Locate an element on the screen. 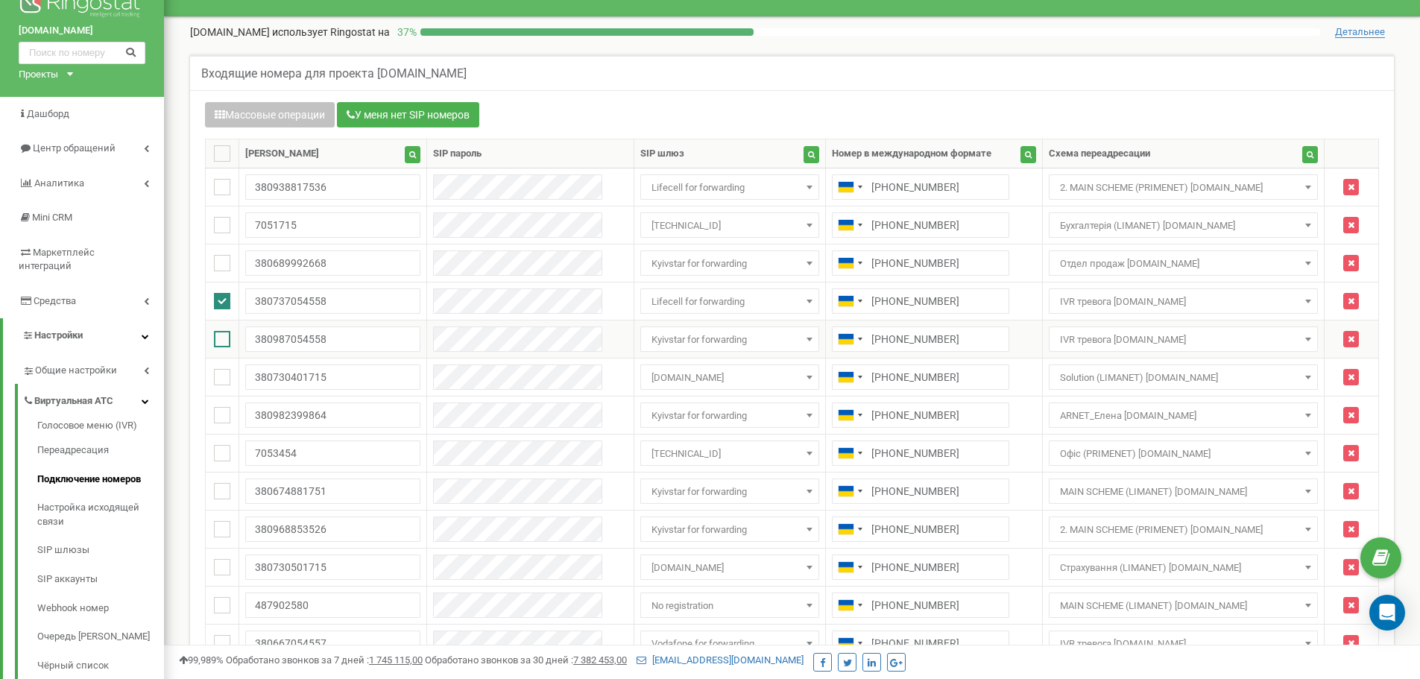  span: Отдел продаж bel.net is located at coordinates (1183, 264).